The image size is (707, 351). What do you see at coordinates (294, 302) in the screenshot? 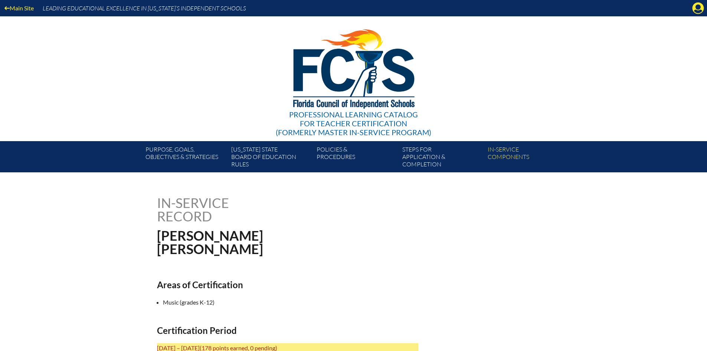
I see `li: Music (grades K-12)` at bounding box center [294, 302].